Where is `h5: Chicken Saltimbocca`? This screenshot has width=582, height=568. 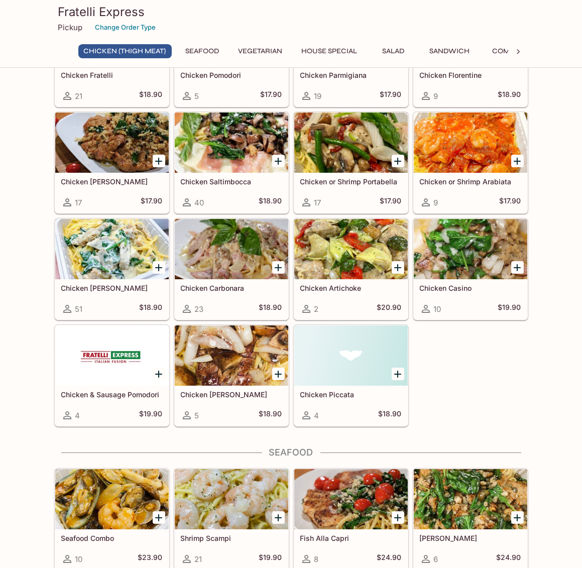
h5: Chicken Saltimbocca is located at coordinates (232, 181).